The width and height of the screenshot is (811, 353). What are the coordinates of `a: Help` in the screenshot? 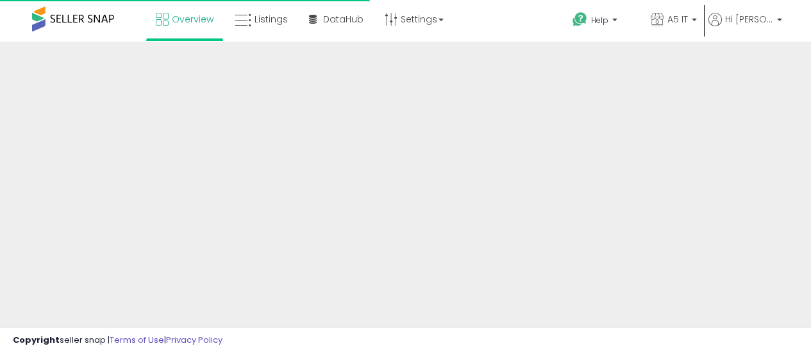 It's located at (600, 22).